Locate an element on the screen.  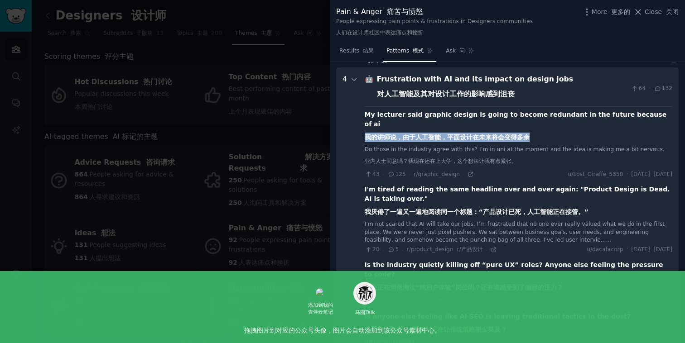
font: r/产品设计 is located at coordinates (469, 250).